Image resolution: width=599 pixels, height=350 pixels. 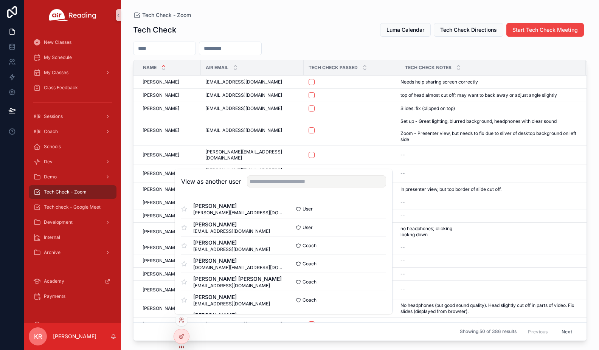 What do you see at coordinates (73, 88) in the screenshot?
I see `a: Class Feedback` at bounding box center [73, 88].